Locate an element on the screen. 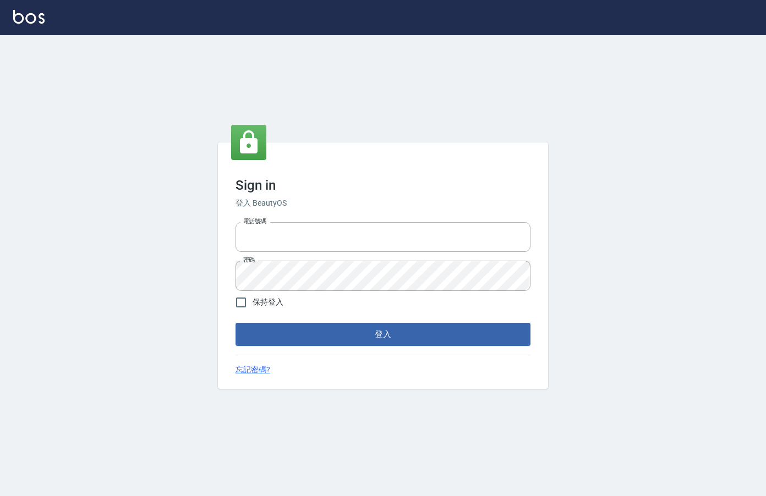 This screenshot has width=766, height=496. button: 登入 is located at coordinates (383, 335).